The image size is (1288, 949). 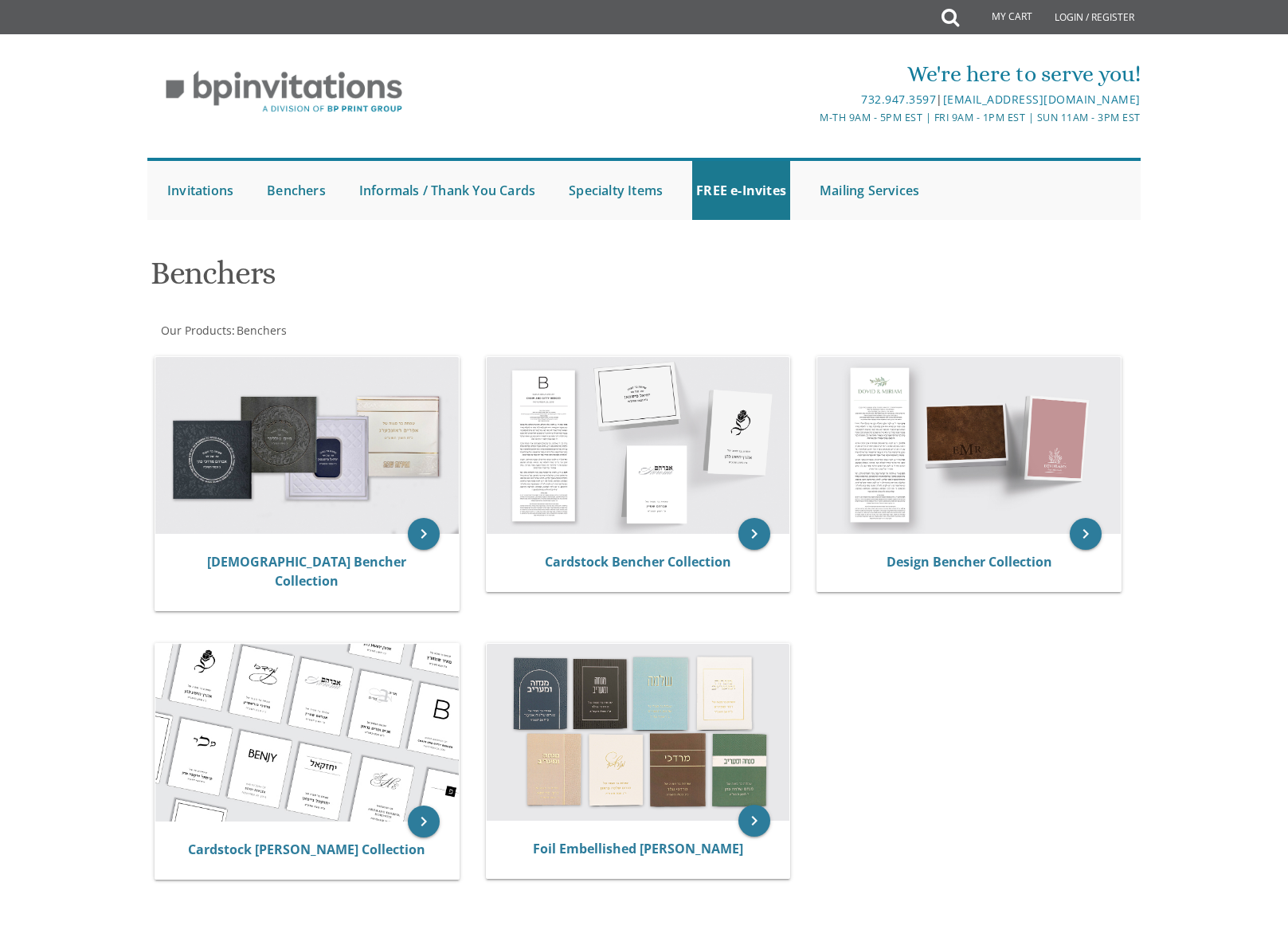 What do you see at coordinates (306, 732) in the screenshot?
I see `a: Cardstock Mincha Maariv Collection` at bounding box center [306, 732].